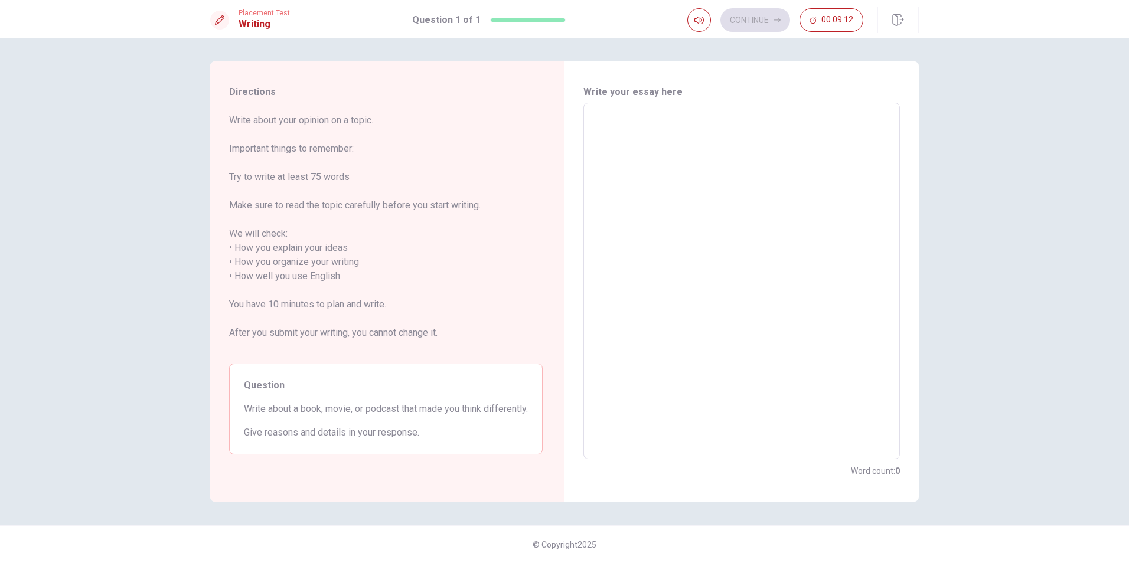 The height and width of the screenshot is (563, 1129). I want to click on span: Directions, so click(386, 92).